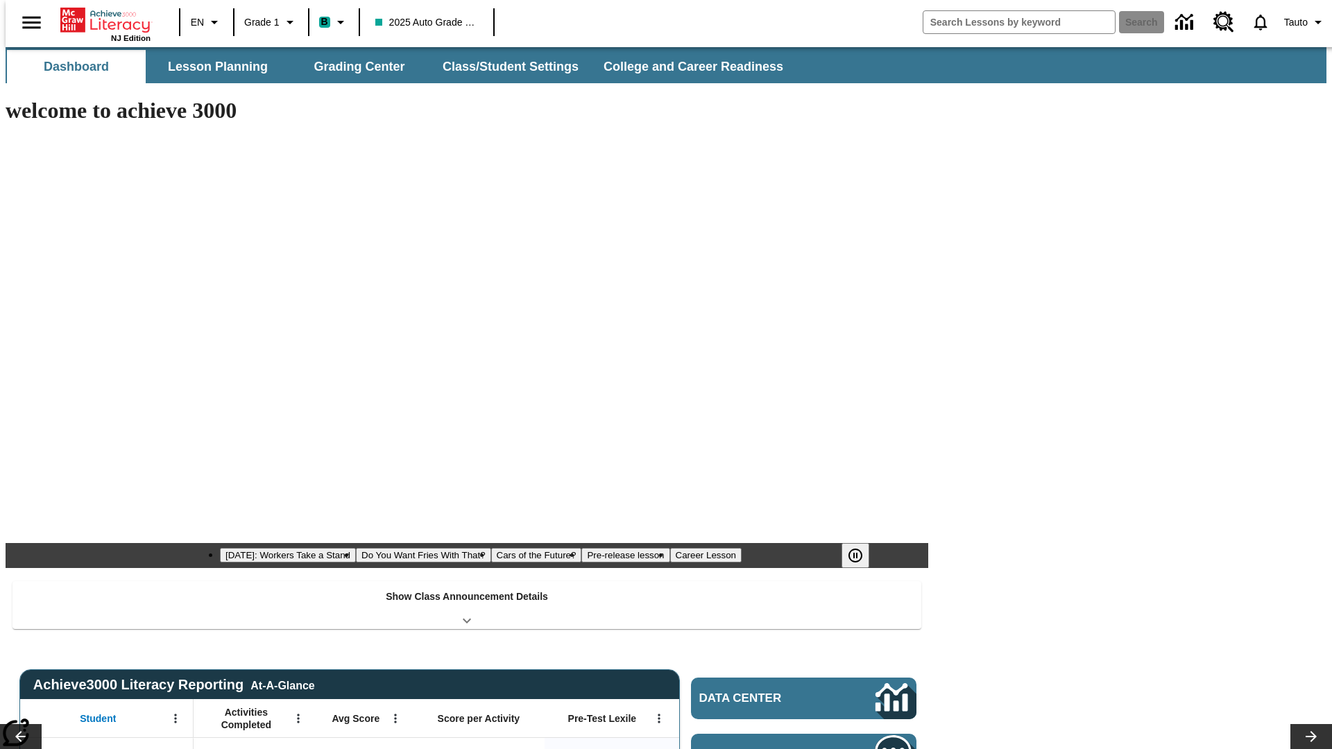 This screenshot has height=749, width=1332. Describe the element at coordinates (271, 22) in the screenshot. I see `button: Grade: Grade 1, Select a grade` at that location.